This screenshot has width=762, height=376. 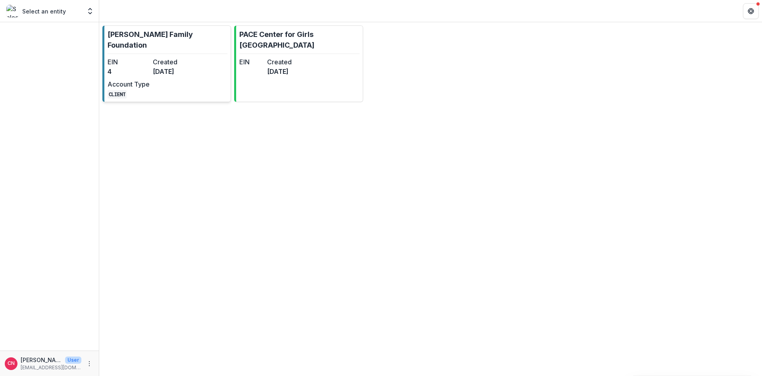 What do you see at coordinates (89, 363) in the screenshot?
I see `button: More` at bounding box center [89, 363].